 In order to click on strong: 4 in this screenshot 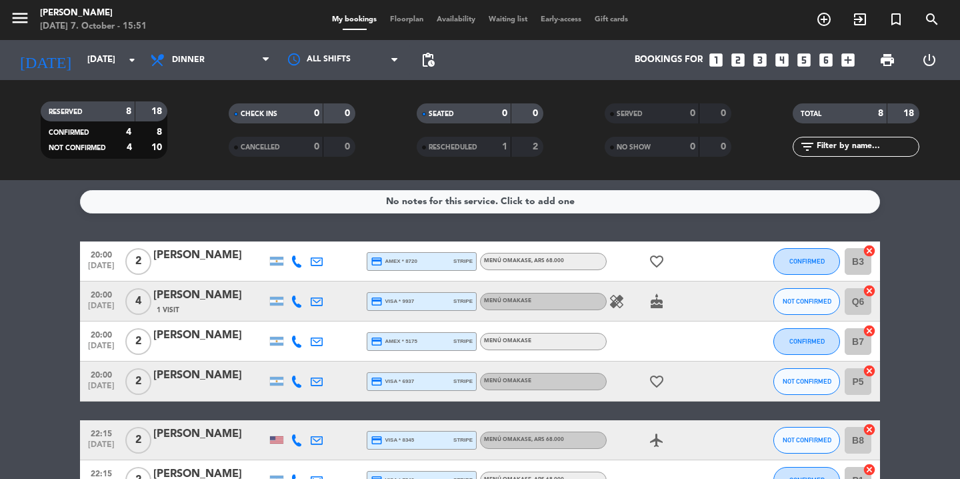, I will do `click(129, 132)`.